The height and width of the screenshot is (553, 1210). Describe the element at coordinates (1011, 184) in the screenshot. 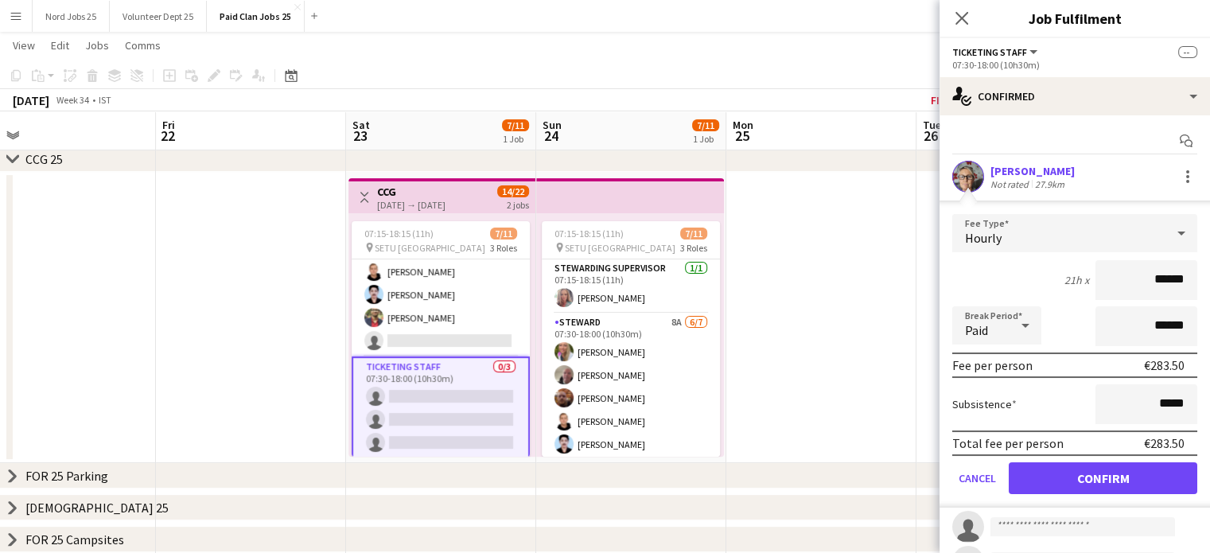

I see `div: Not rated` at that location.